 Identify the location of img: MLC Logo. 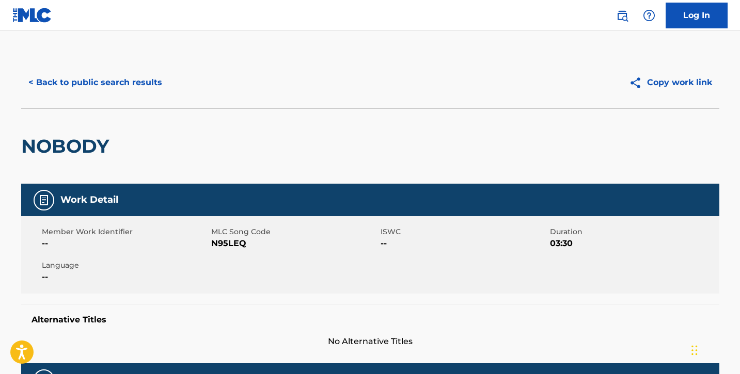
(32, 15).